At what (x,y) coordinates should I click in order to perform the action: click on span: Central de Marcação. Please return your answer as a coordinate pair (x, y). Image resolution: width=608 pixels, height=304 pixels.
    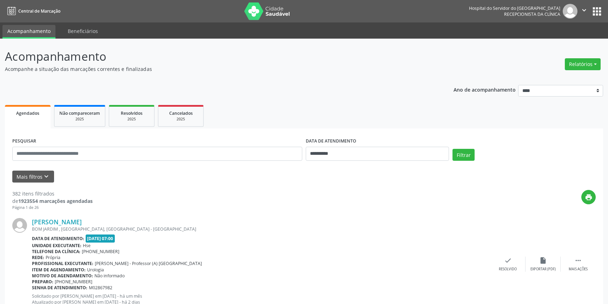
    Looking at the image, I should click on (39, 11).